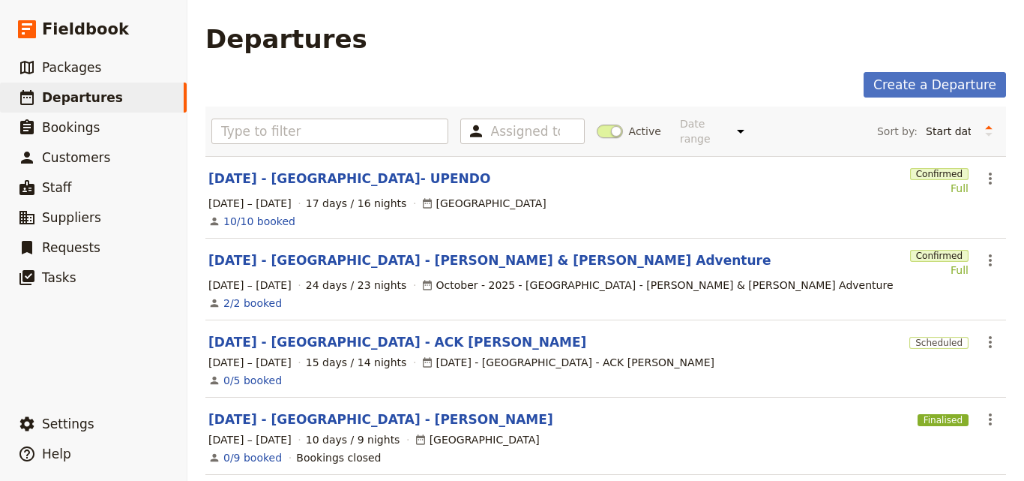  I want to click on span: Departures, so click(82, 97).